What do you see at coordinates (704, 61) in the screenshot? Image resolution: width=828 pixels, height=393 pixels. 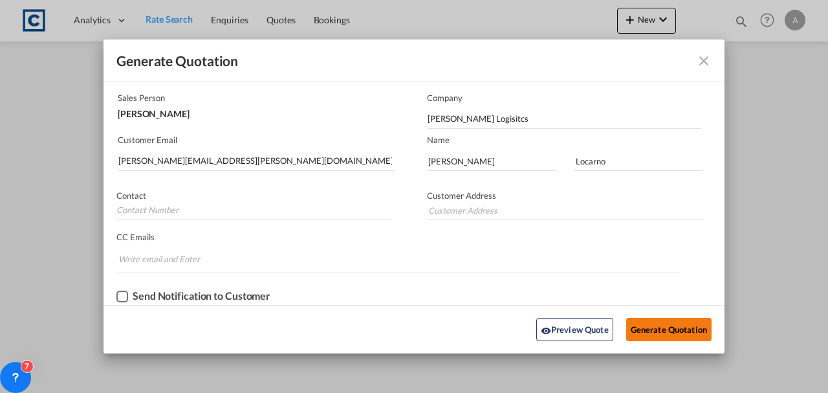 I see `md-icon: icon-close fg-AAA8AD cursor m-0` at bounding box center [704, 61].